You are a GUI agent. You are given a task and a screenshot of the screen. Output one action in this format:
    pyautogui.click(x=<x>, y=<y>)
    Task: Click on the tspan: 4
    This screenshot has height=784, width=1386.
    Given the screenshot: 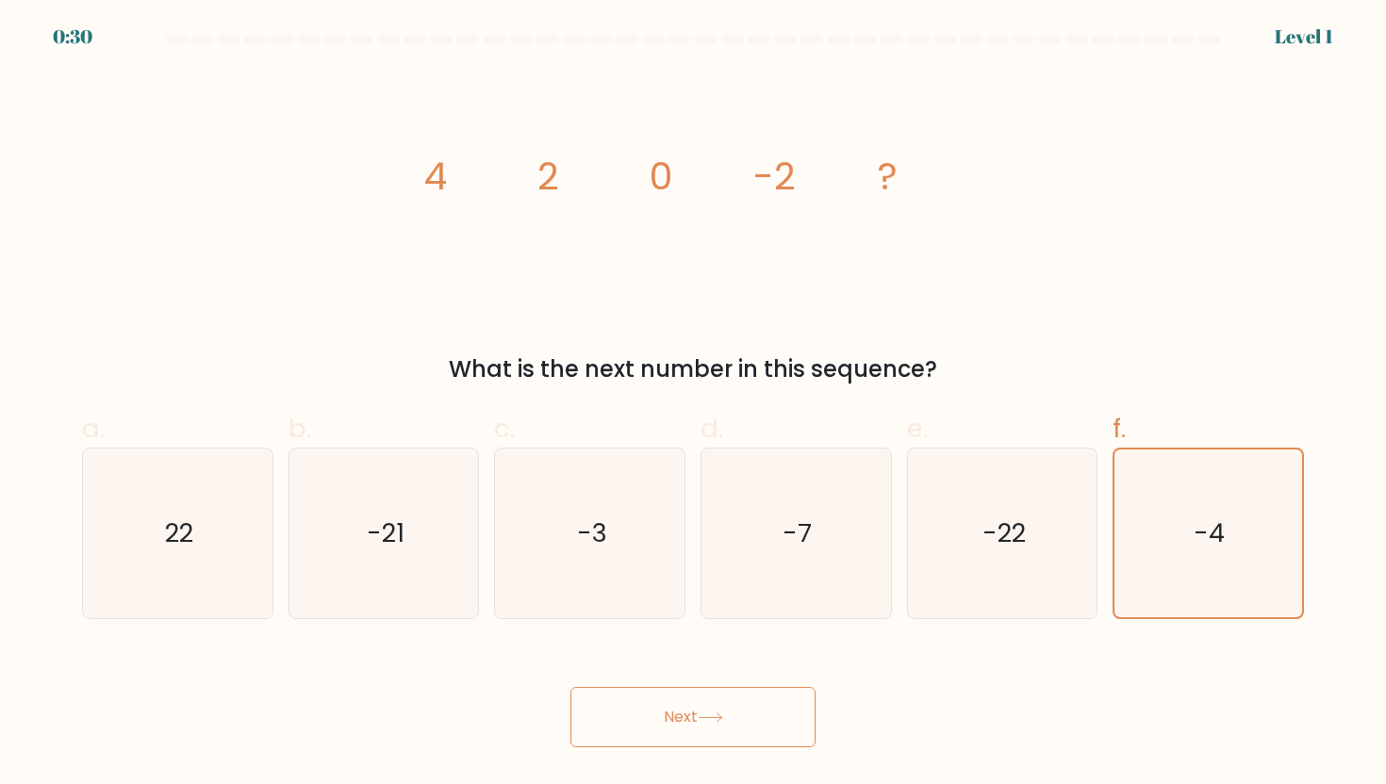 What is the action you would take?
    pyautogui.click(x=435, y=176)
    